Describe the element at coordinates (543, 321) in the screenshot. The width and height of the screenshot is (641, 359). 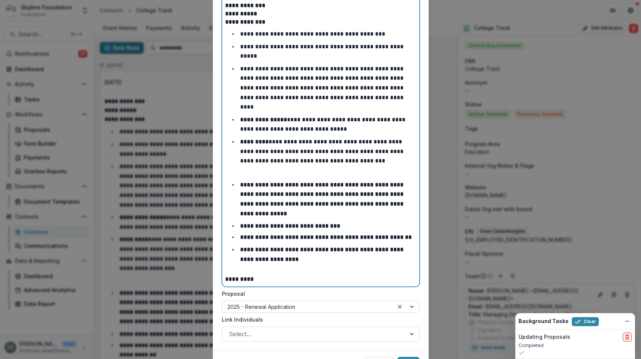
I see `h2: Background Tasks` at that location.